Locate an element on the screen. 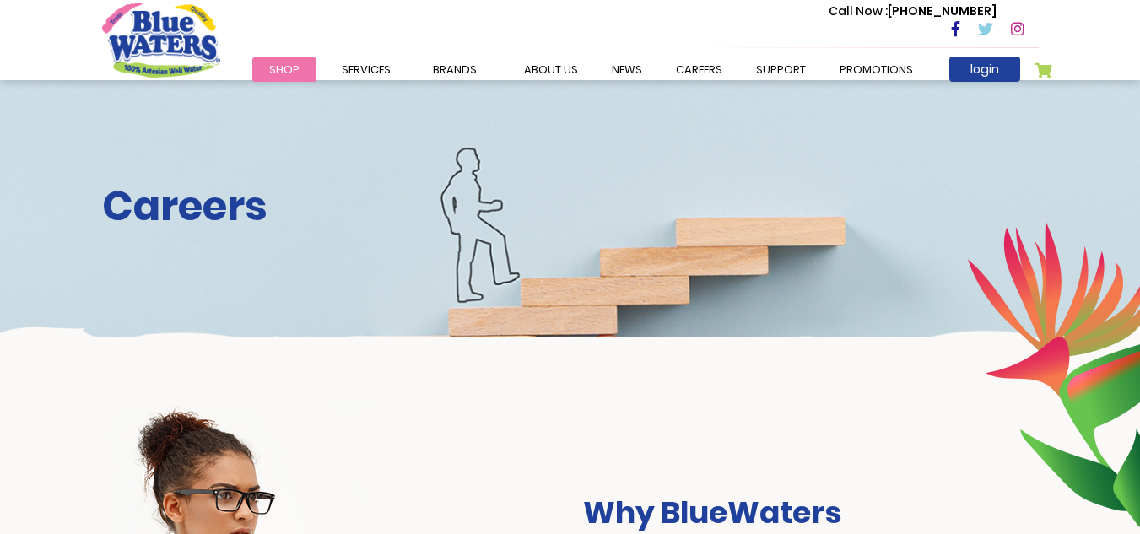 This screenshot has width=1140, height=534. a: Promotions is located at coordinates (876, 69).